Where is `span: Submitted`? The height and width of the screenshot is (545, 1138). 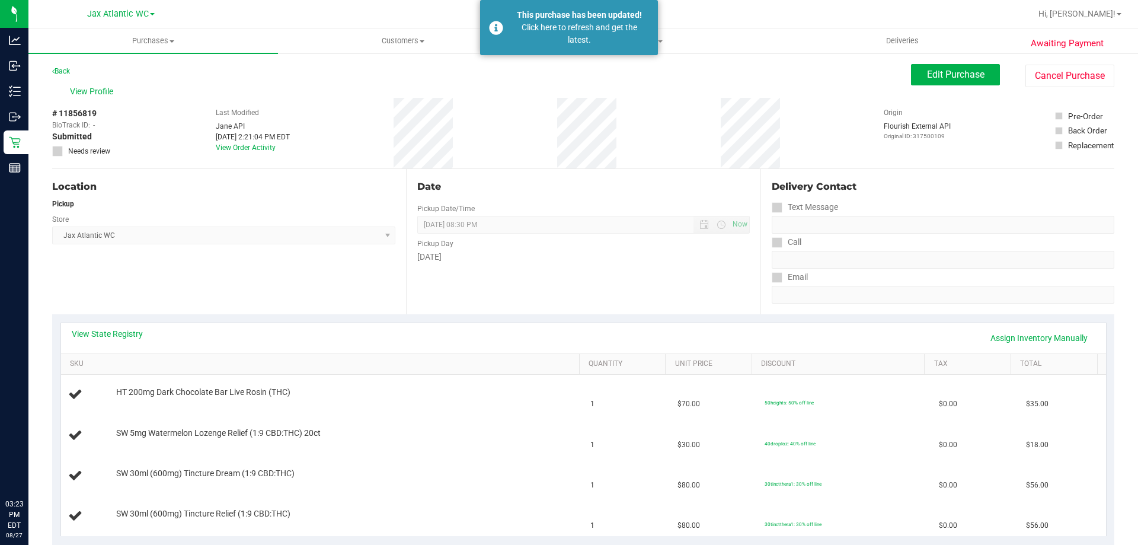 span: Submitted is located at coordinates (72, 136).